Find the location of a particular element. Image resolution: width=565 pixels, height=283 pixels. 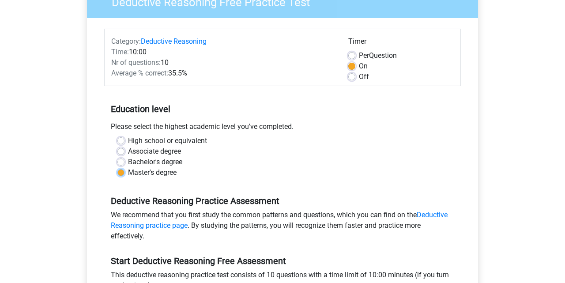

label: Master's degree is located at coordinates (152, 172).